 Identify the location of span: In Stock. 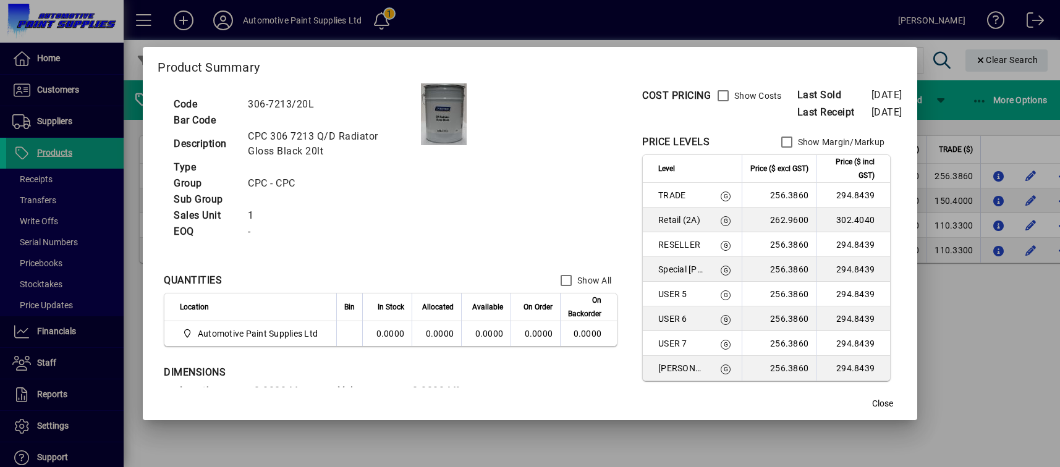
(391, 307).